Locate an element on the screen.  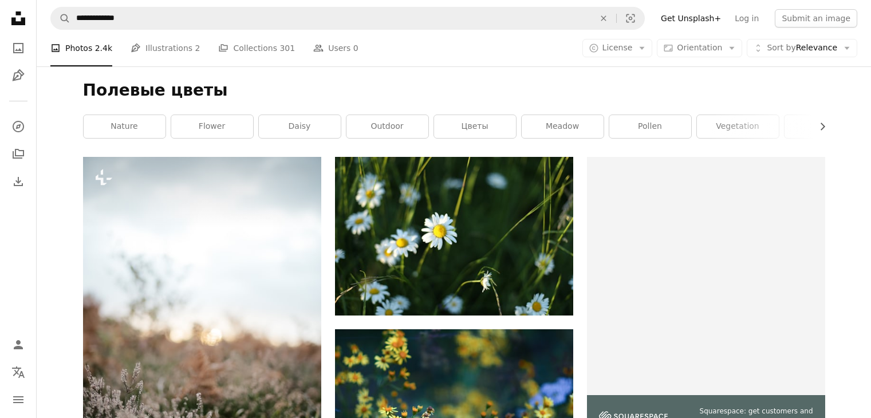
a: outdoor is located at coordinates (387, 127).